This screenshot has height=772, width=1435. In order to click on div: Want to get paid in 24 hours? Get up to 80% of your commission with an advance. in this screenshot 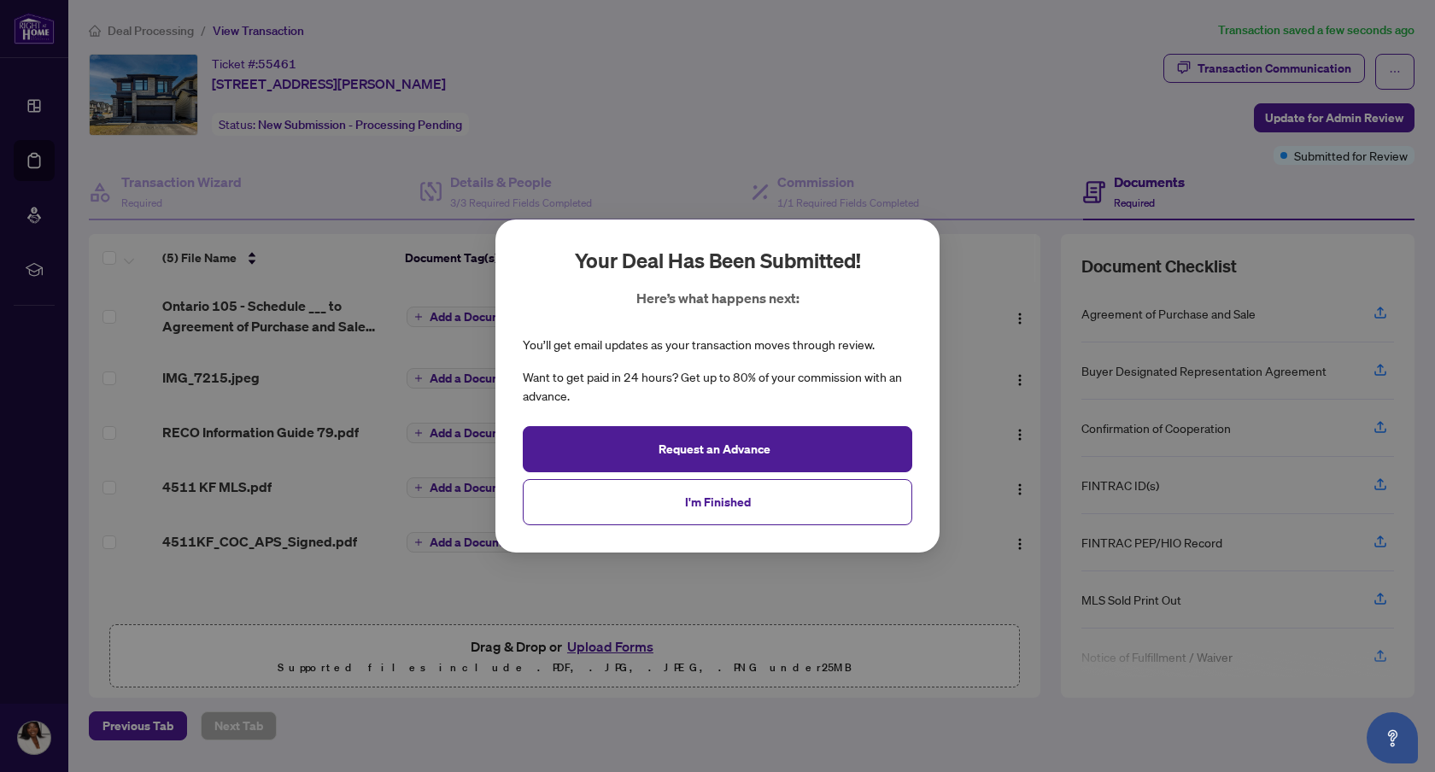, I will do `click(718, 387)`.